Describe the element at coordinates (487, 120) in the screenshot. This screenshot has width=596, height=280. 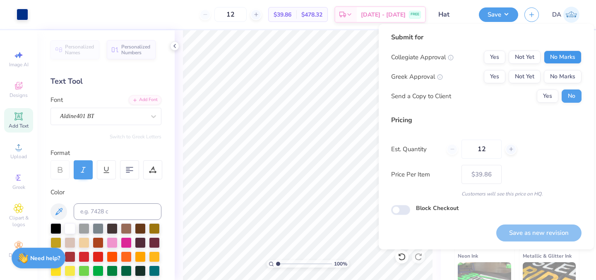
I see `div: Pricing` at that location.